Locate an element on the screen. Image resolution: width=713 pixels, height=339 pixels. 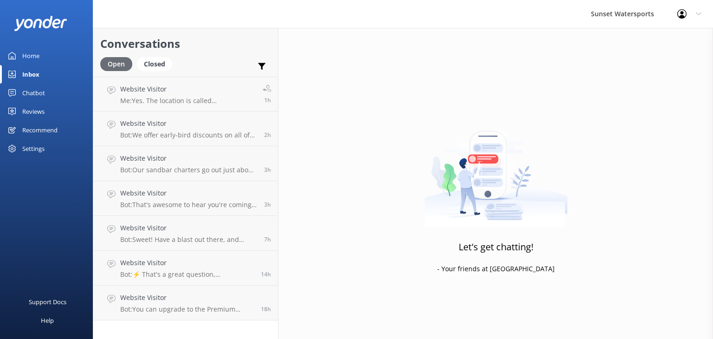
a: Website VisitorBot:You can upgrade to the Premium Liquor Package for $19.95, which gives you unli... is located at coordinates (186, 303).